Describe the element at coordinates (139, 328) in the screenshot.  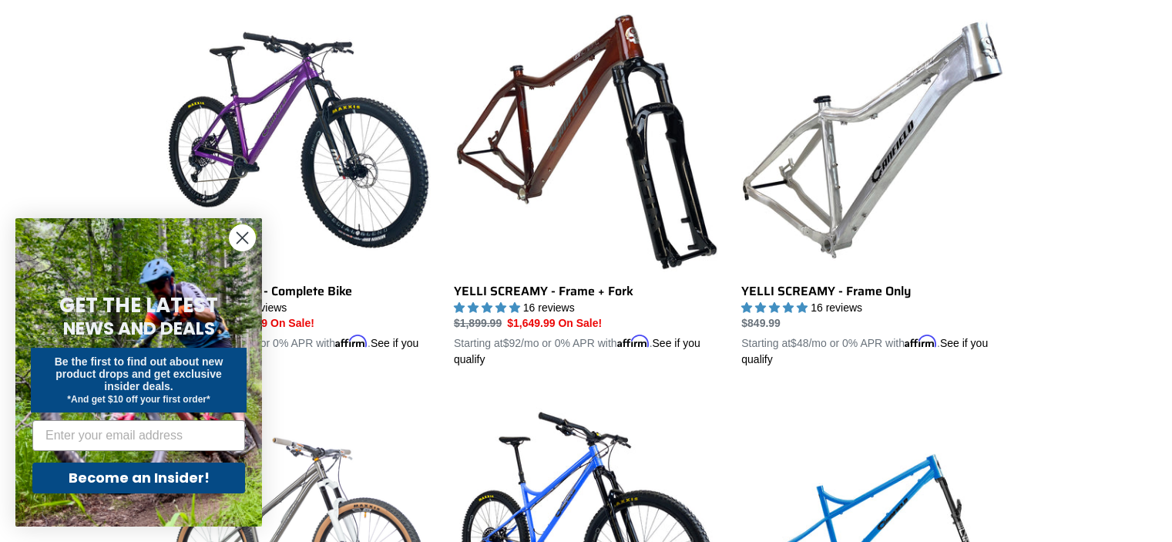
I see `span: NEWS AND DEALS` at that location.